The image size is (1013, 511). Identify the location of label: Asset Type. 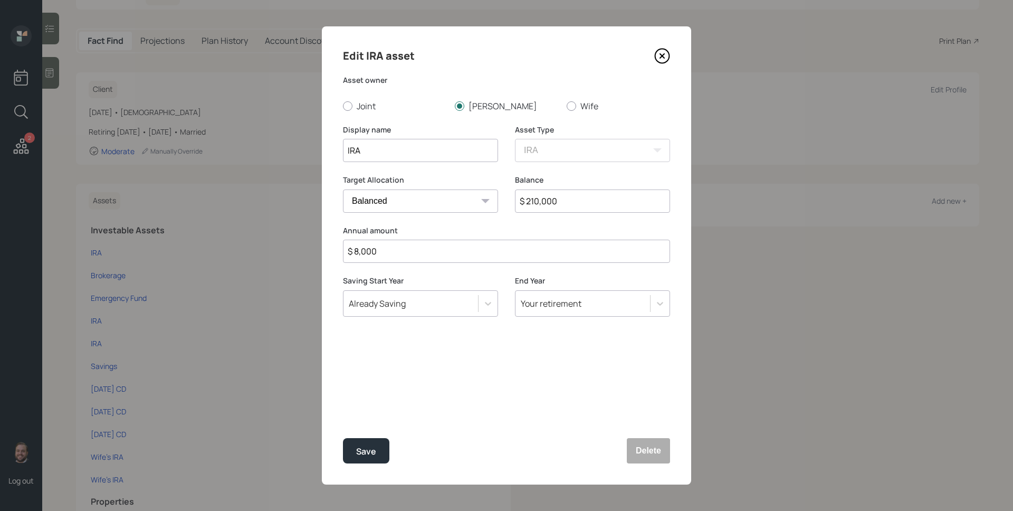
(593, 130).